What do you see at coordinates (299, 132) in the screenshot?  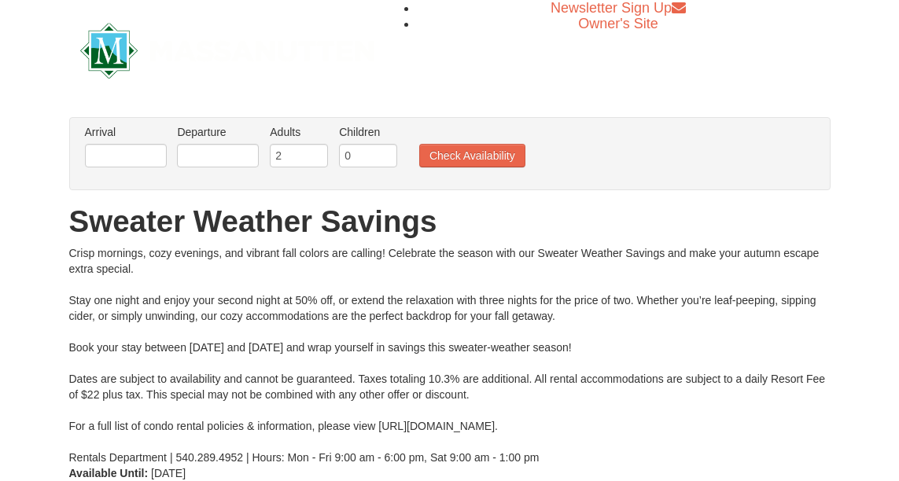 I see `label: Adults` at bounding box center [299, 132].